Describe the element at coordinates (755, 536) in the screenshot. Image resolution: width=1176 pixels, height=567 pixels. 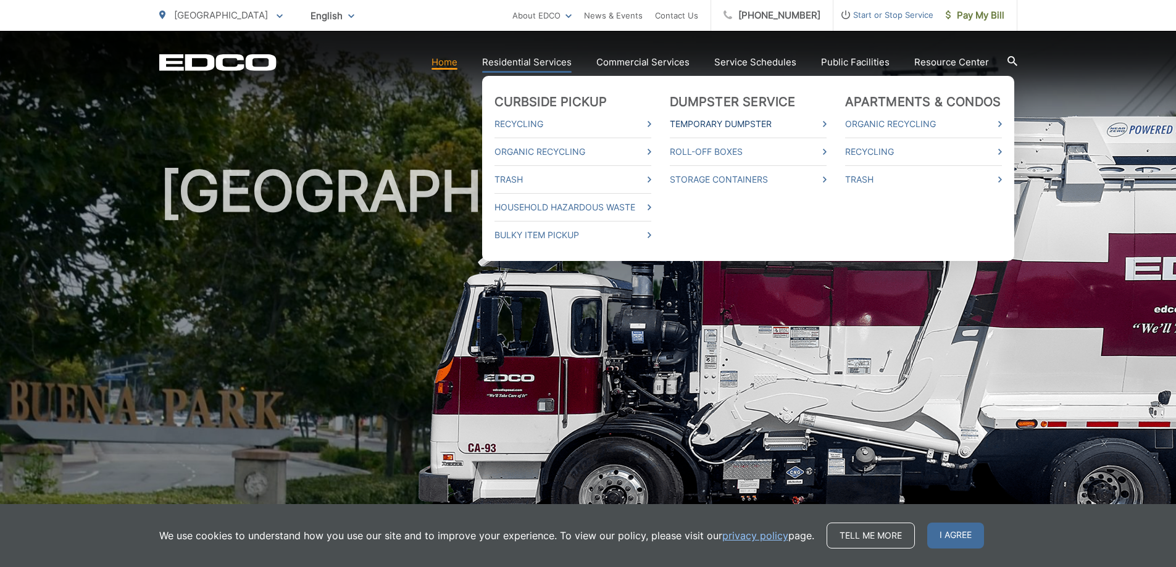
I see `a: privacy policy` at that location.